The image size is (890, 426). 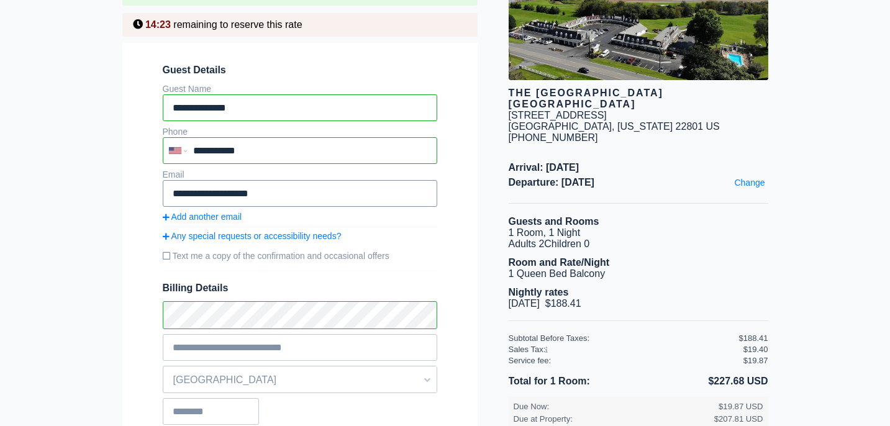 I want to click on a: Any special requests or accessibility needs?, so click(x=300, y=236).